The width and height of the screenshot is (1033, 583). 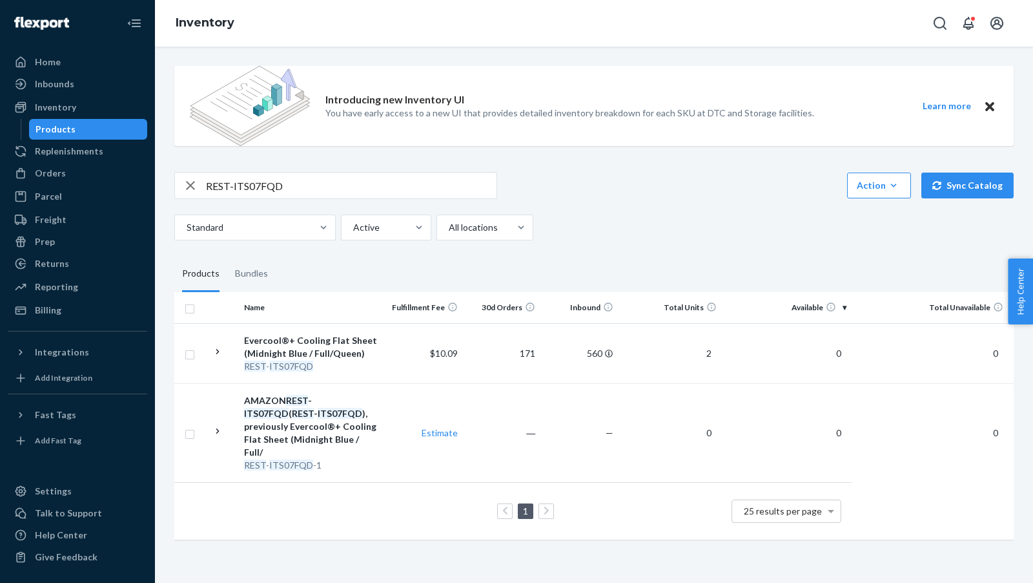 What do you see at coordinates (947, 106) in the screenshot?
I see `button: Learn more` at bounding box center [947, 106].